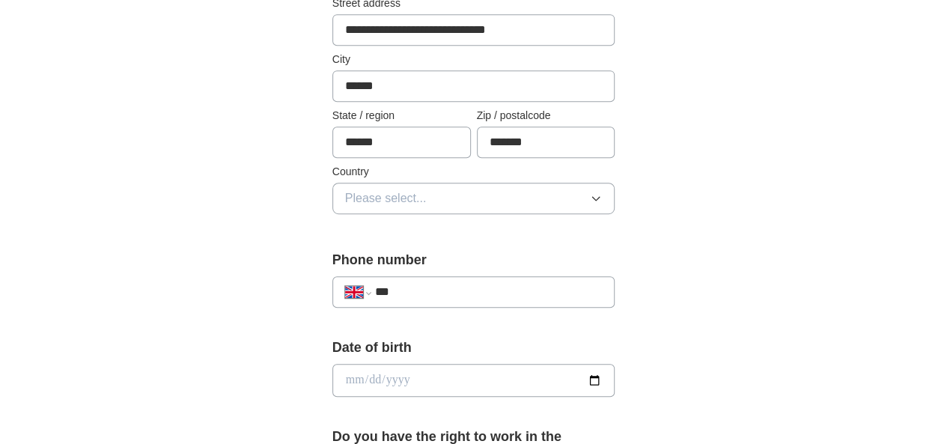  I want to click on span: Please select..., so click(386, 198).